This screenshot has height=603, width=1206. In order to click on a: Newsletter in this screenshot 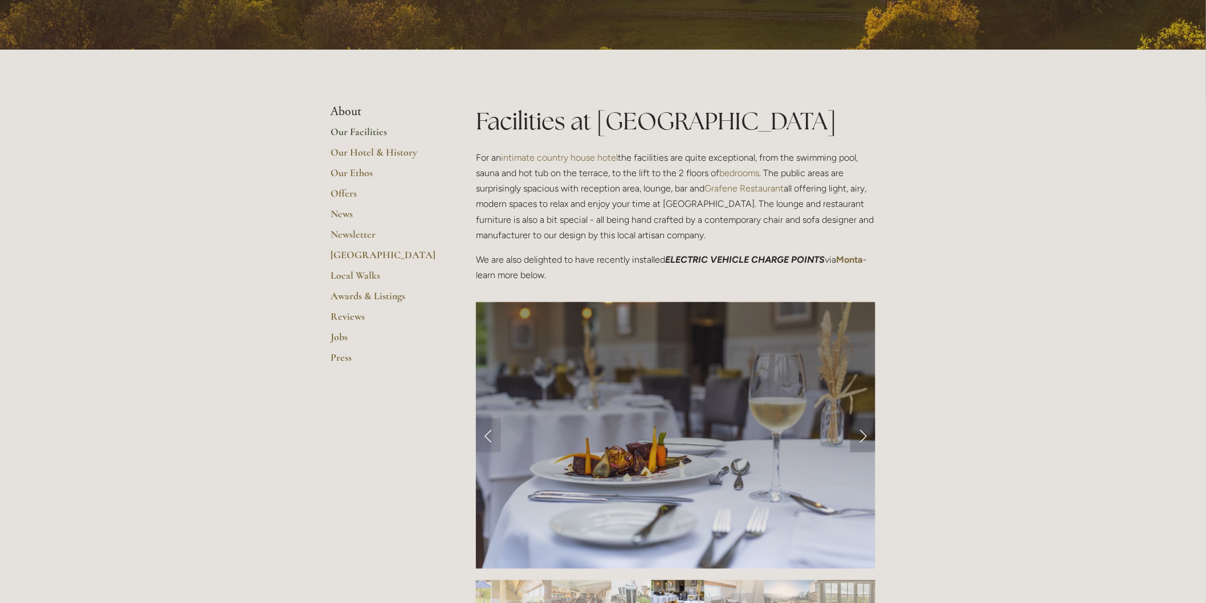, I will do `click(385, 238)`.